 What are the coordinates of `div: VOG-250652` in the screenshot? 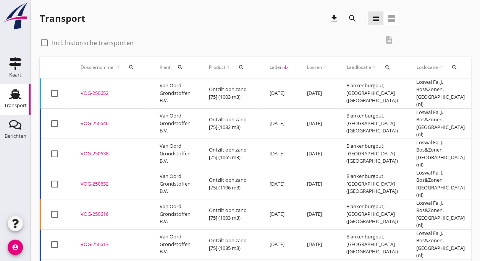 It's located at (111, 93).